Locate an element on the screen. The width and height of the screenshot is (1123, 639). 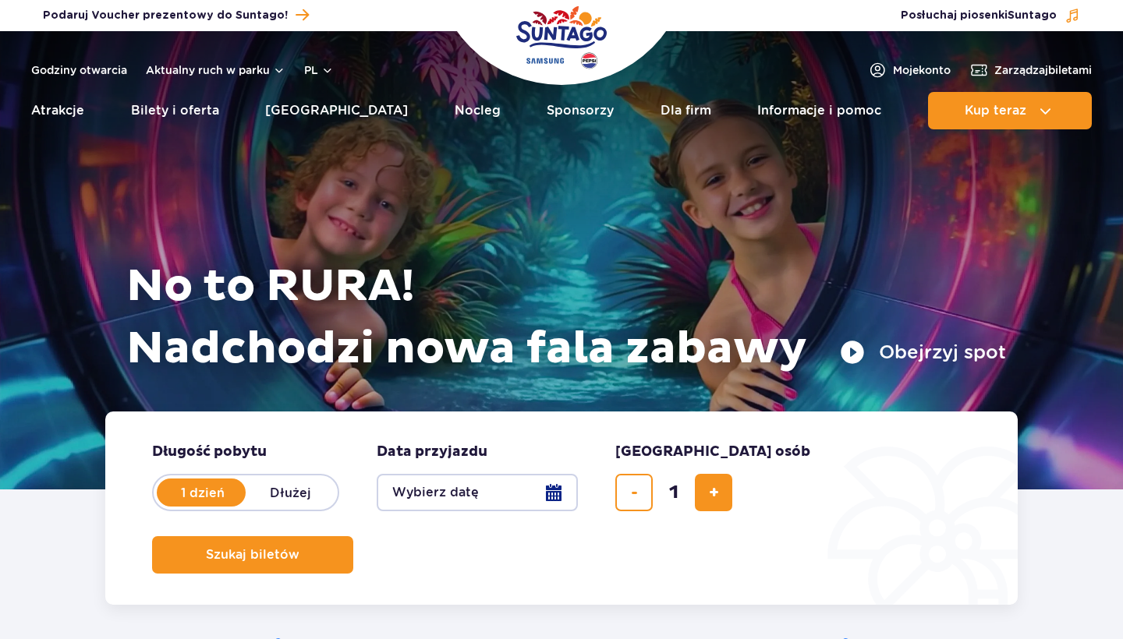
form: Planowanie wizyty w Park of Poland is located at coordinates (561, 508).